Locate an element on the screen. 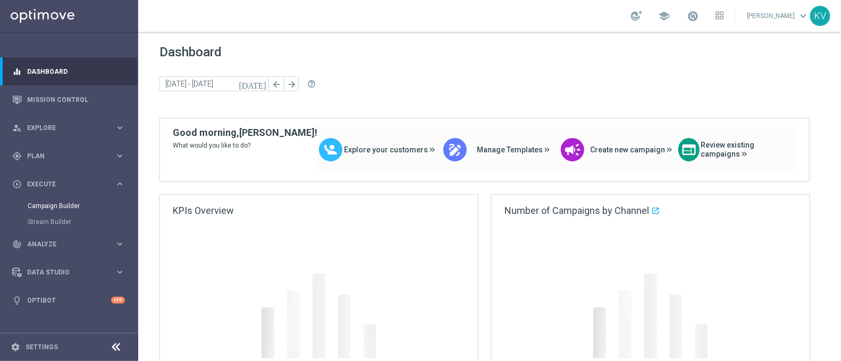 The height and width of the screenshot is (361, 841). div: Explore is located at coordinates (63, 128).